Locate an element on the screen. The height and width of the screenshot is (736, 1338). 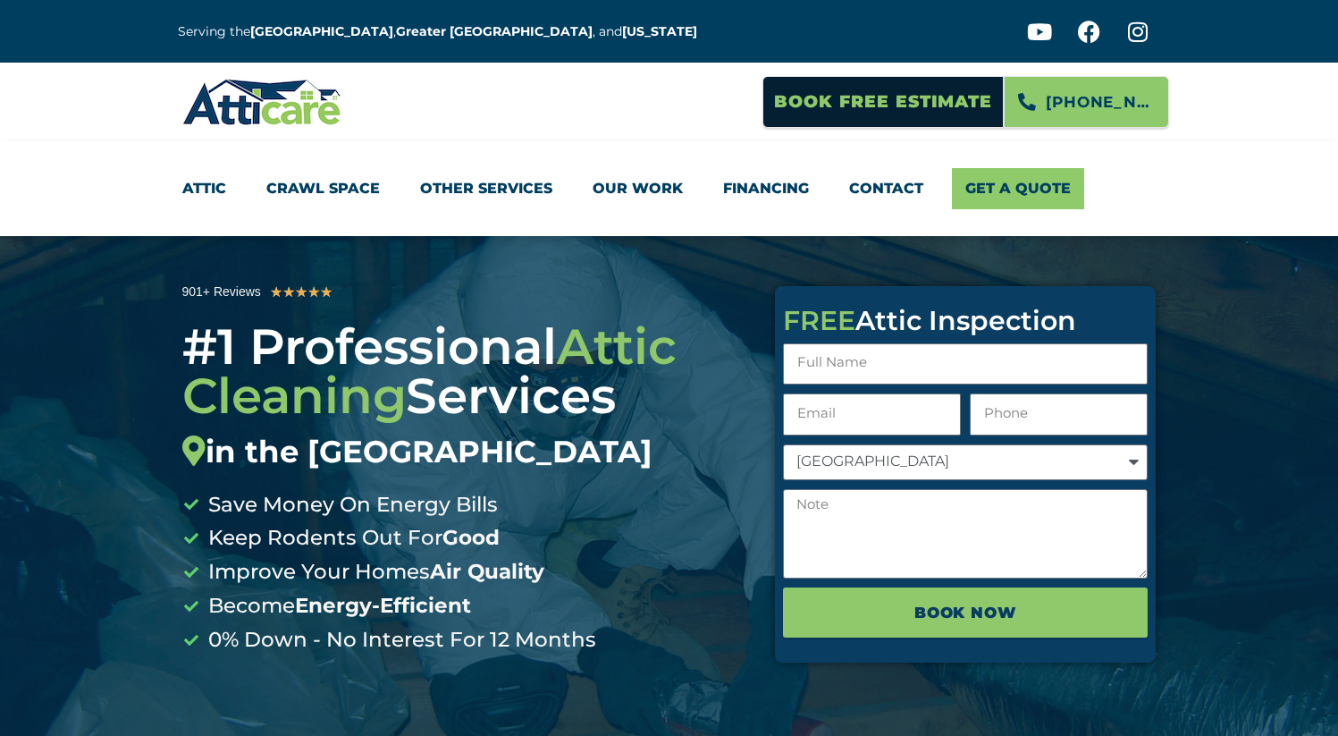
b: Good is located at coordinates (471, 537).